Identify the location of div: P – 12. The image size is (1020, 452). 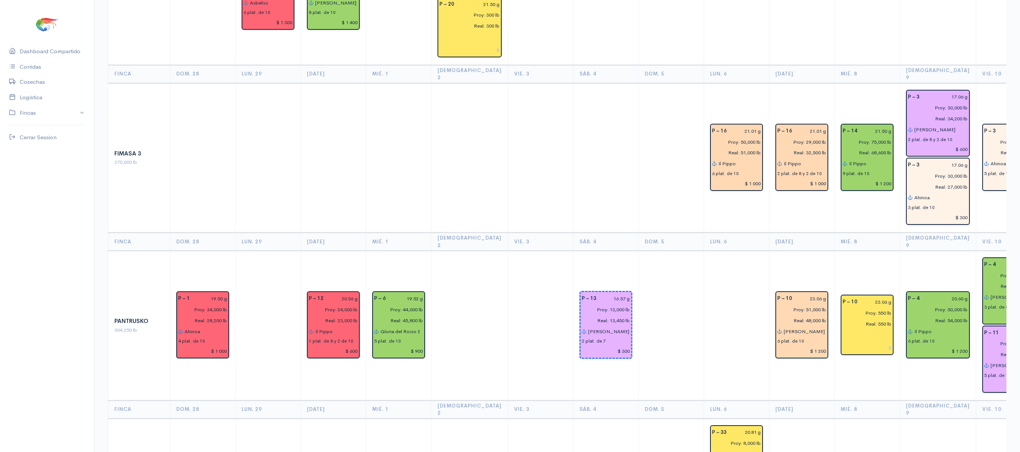
(316, 299).